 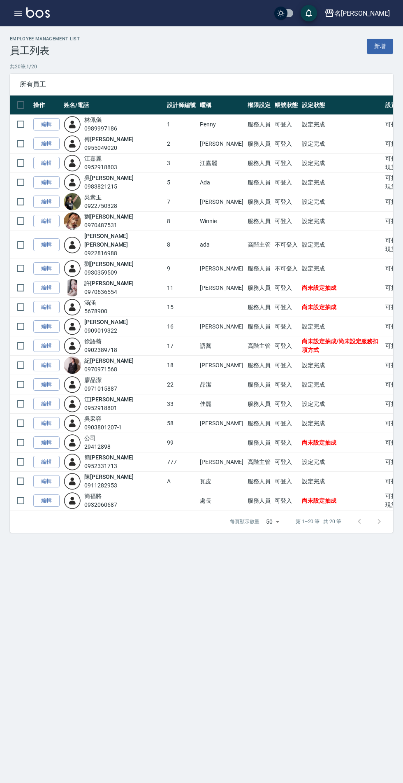 I want to click on span: 尚未設定抽成/尚未設定服務扣項方式, so click(x=340, y=345).